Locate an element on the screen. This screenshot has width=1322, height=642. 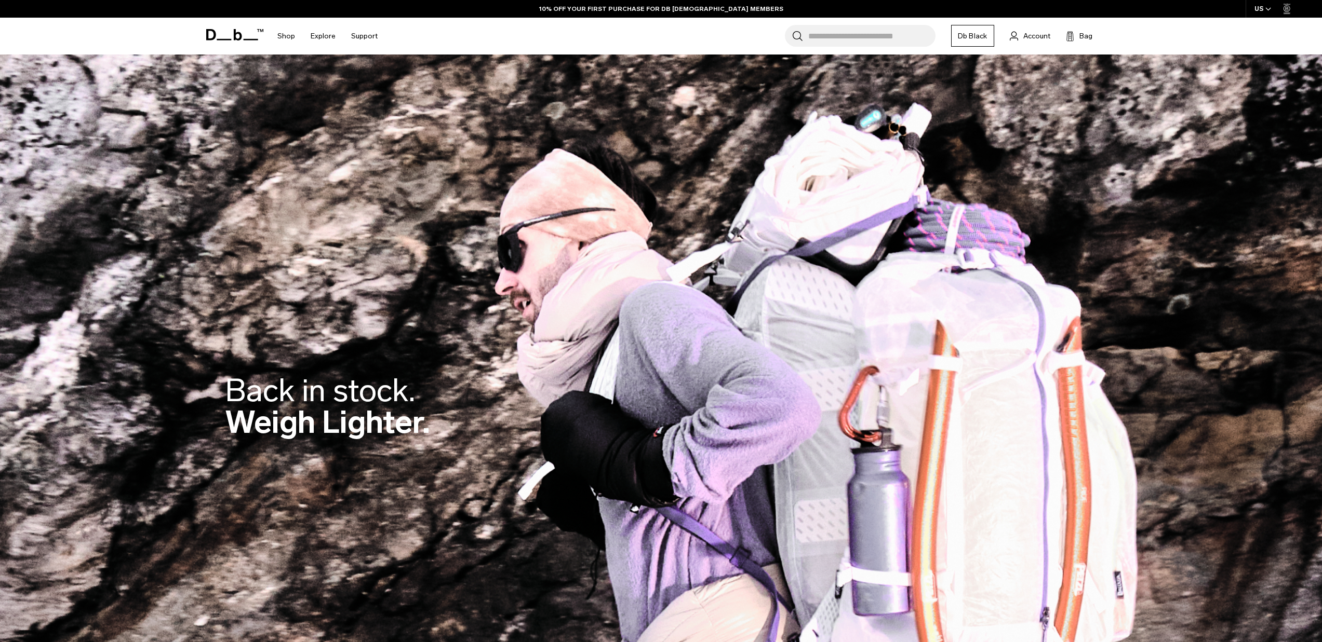
a: Account is located at coordinates (1030, 36).